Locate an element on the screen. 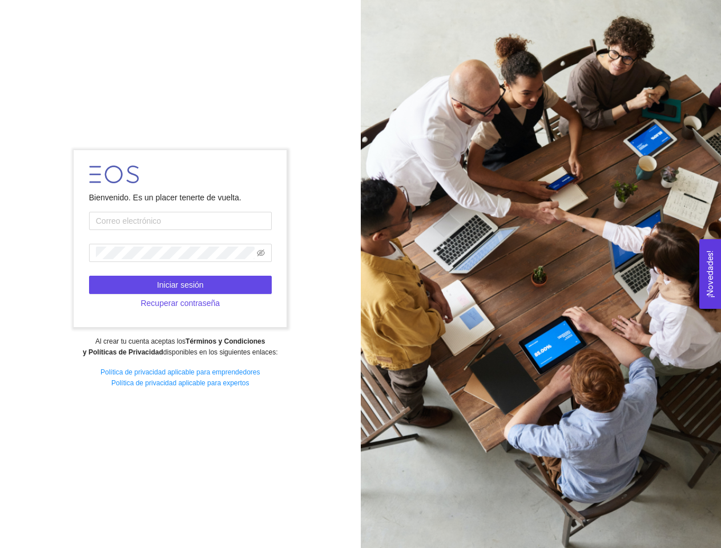 The height and width of the screenshot is (548, 721). a: Política de privacidad aplicable para emprendedores is located at coordinates (181, 372).